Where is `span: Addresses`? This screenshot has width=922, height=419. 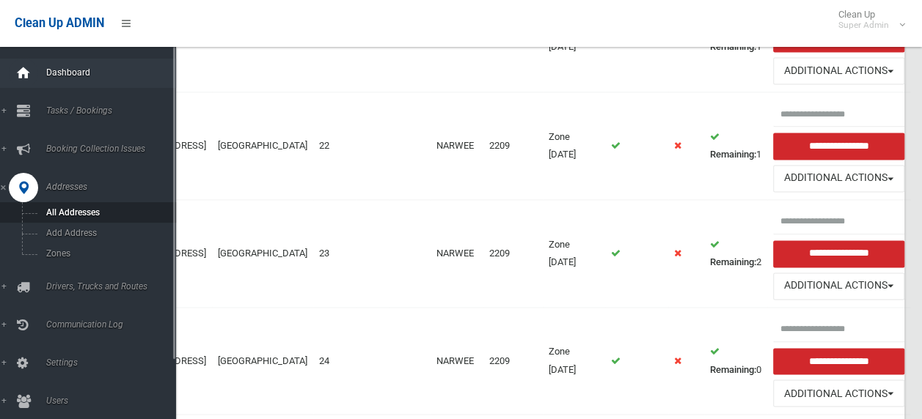 span: Addresses is located at coordinates (114, 187).